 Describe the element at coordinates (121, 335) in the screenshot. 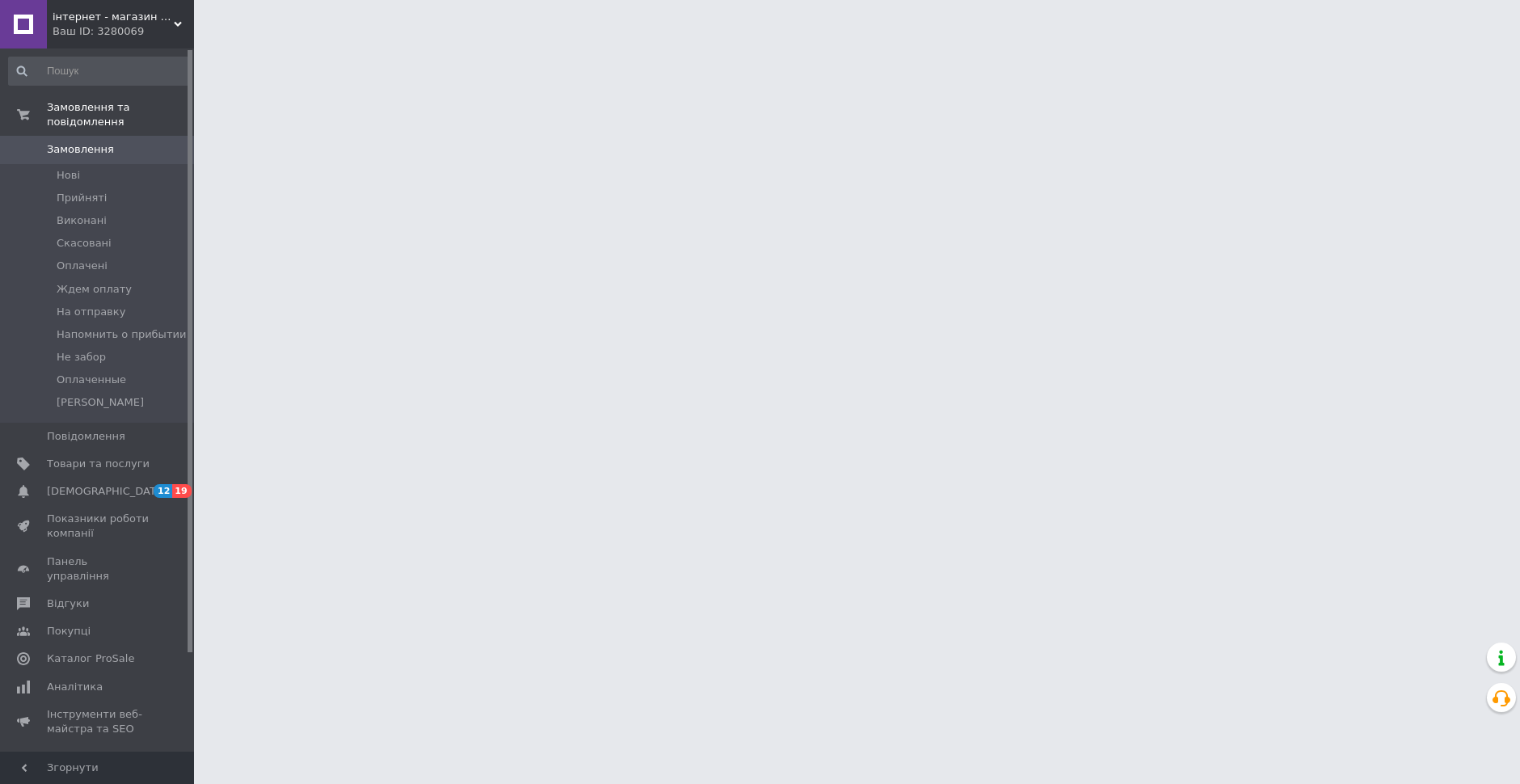

I see `span: Напомнить о прибытии` at that location.